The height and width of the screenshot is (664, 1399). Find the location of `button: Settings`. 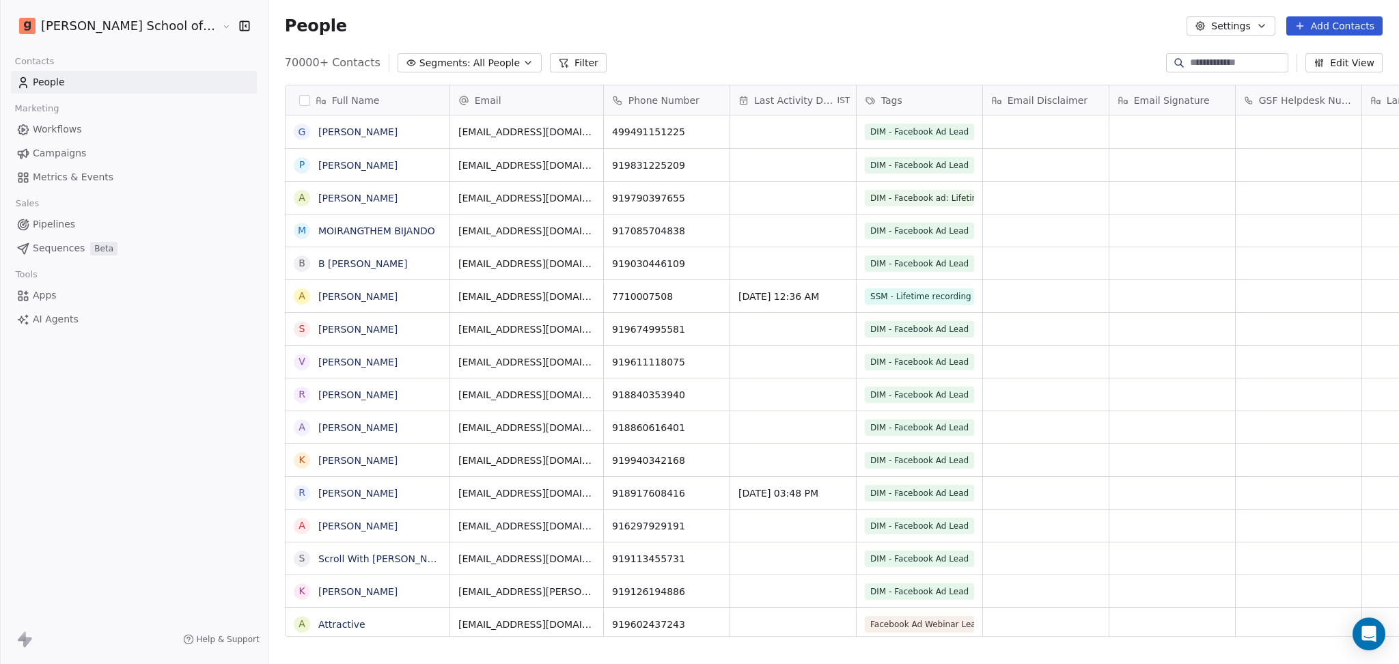

button: Settings is located at coordinates (1230, 26).